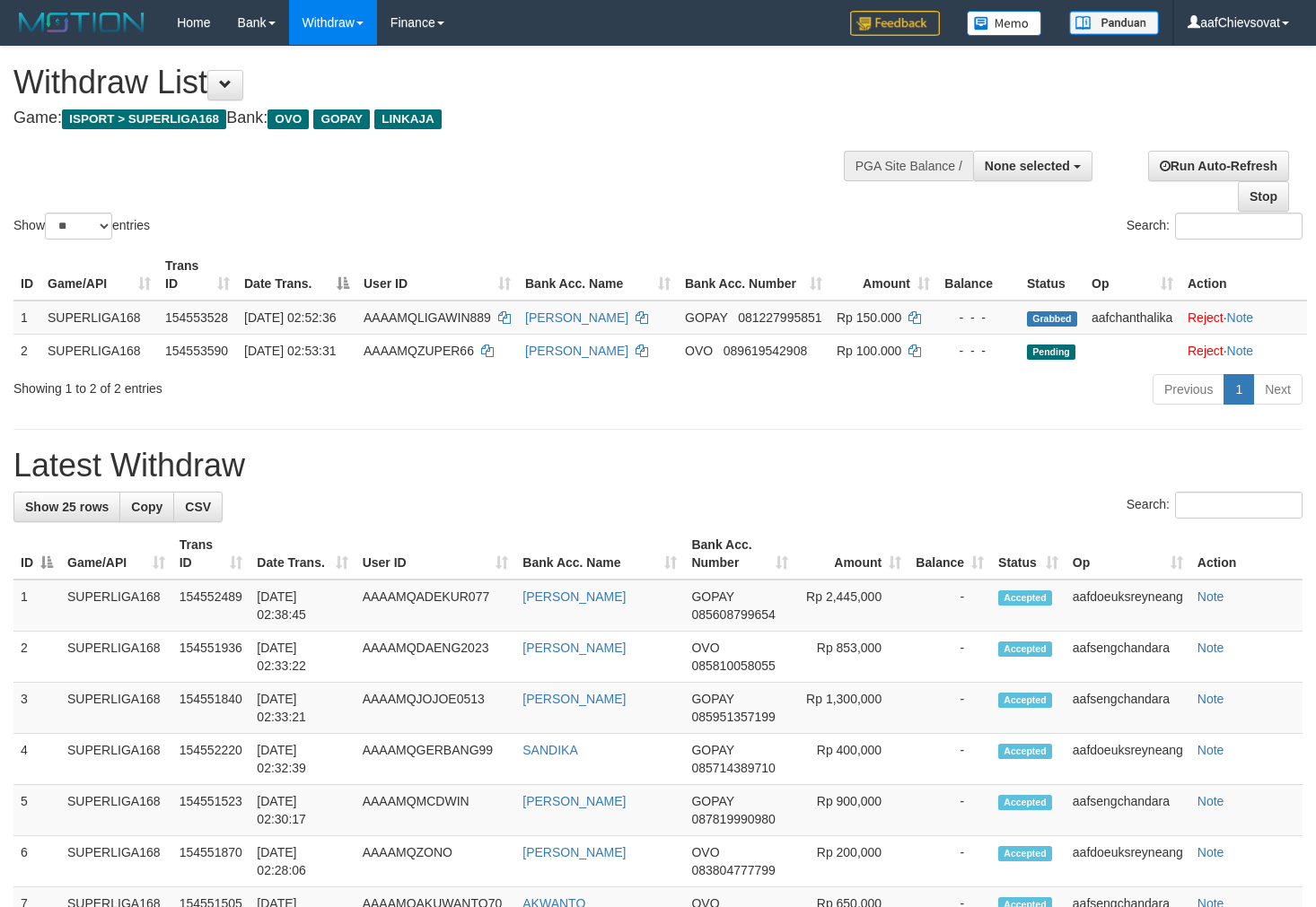 This screenshot has height=907, width=1316. Describe the element at coordinates (733, 666) in the screenshot. I see `span: Copy 085810058055 to clipboard` at that location.